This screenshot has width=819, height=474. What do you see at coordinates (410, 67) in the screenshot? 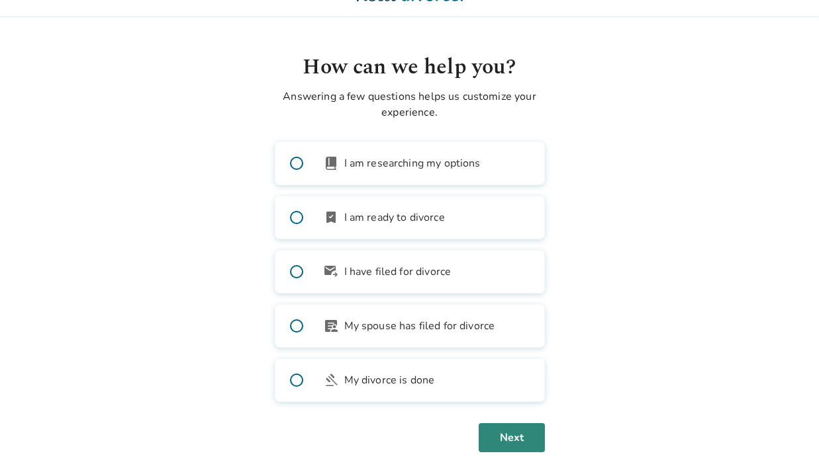
I see `h1: How can we help you?` at bounding box center [410, 67].